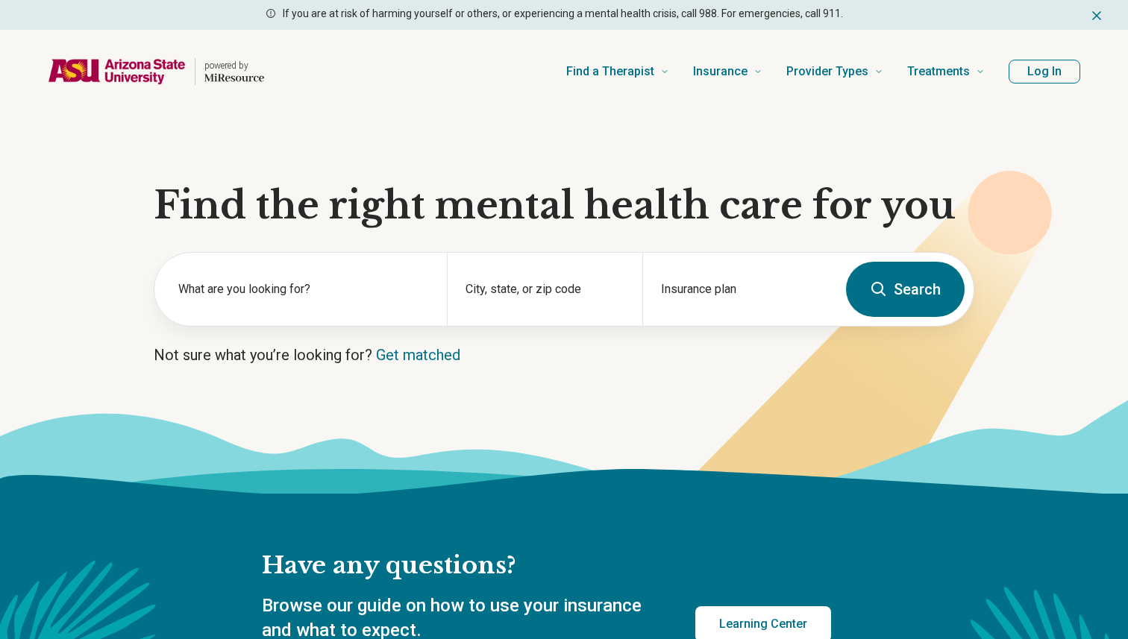 The width and height of the screenshot is (1128, 639). Describe the element at coordinates (564, 355) in the screenshot. I see `p: Not sure what you’re looking for?` at that location.